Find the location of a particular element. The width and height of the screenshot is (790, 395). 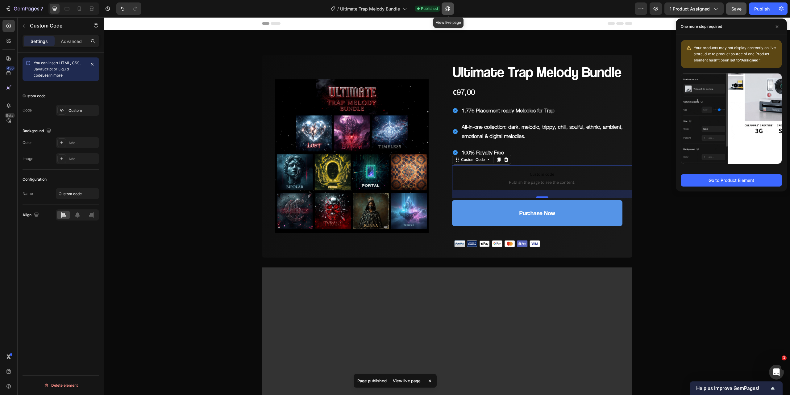

p: 100% Royalty Free is located at coordinates (442, 135).